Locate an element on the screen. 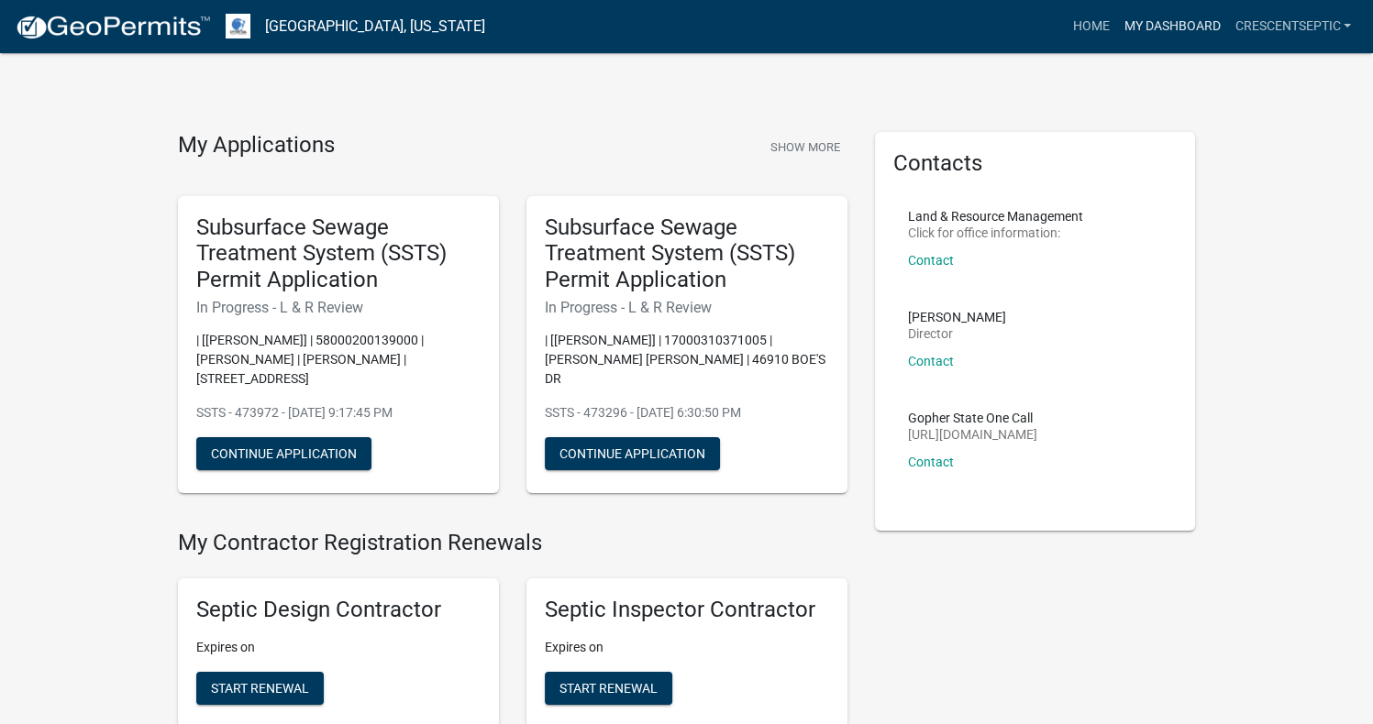 This screenshot has width=1373, height=724. p: Director is located at coordinates (956, 334).